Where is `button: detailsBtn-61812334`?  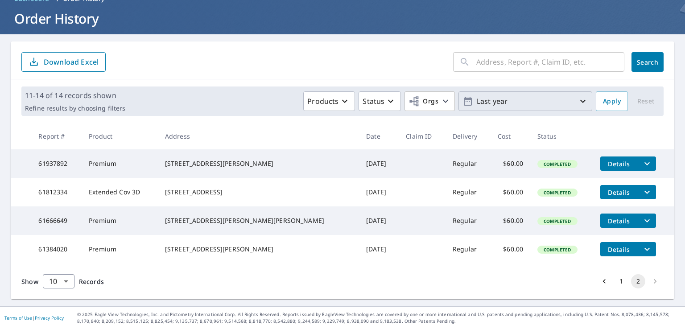
button: detailsBtn-61812334 is located at coordinates (619, 192).